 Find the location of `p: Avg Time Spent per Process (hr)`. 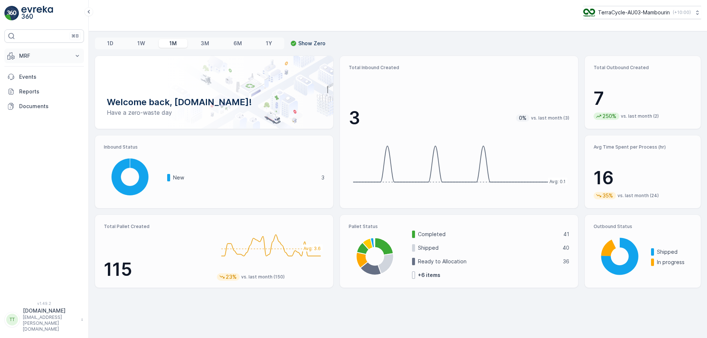

p: Avg Time Spent per Process (hr) is located at coordinates (642, 147).